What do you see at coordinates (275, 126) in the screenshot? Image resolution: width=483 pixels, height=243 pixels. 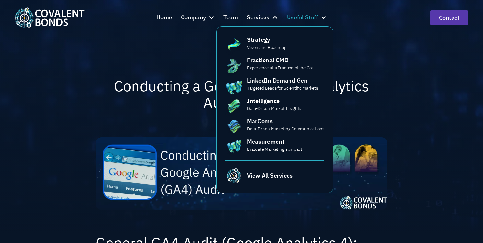 I see `a: MarComsData-Driven Marketing Communications` at bounding box center [275, 126].